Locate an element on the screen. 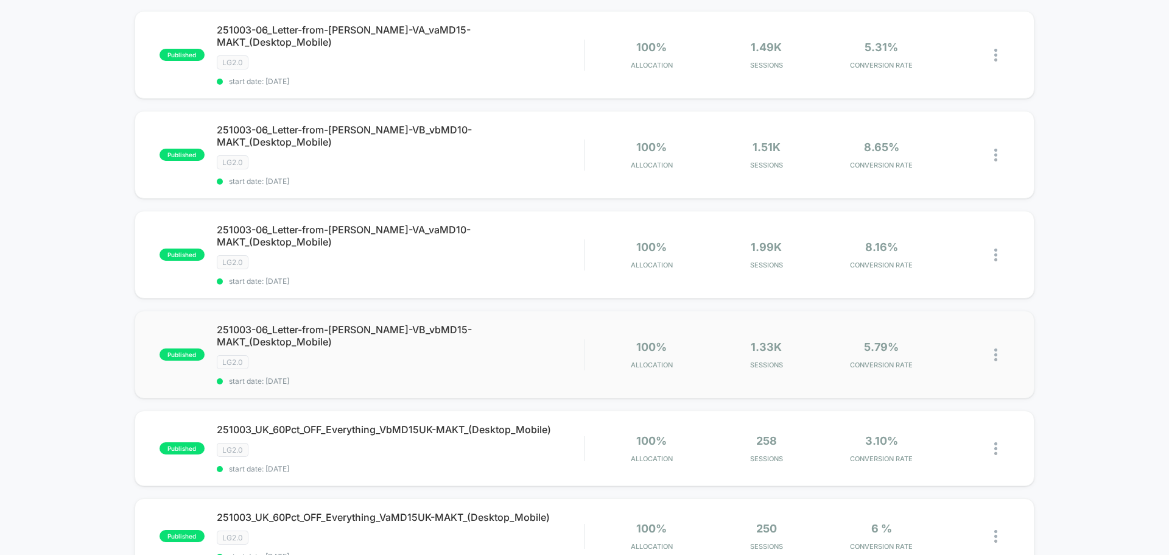 This screenshot has height=555, width=1169. span: 1.51k is located at coordinates (767, 147).